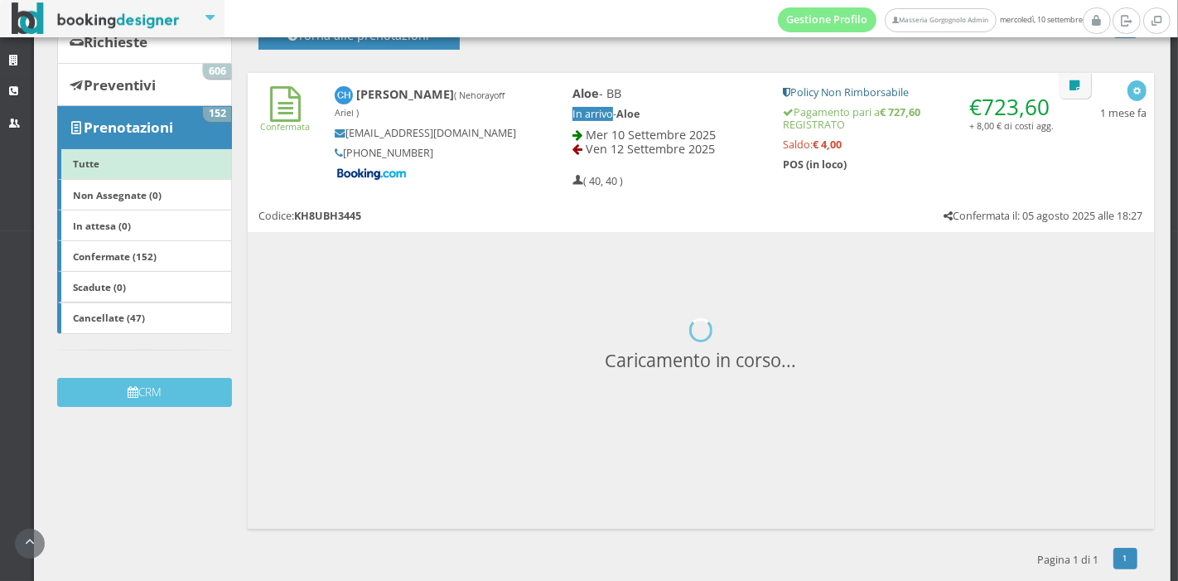 This screenshot has width=1178, height=581. Describe the element at coordinates (144, 287) in the screenshot. I see `a: Scadute (0)` at that location.